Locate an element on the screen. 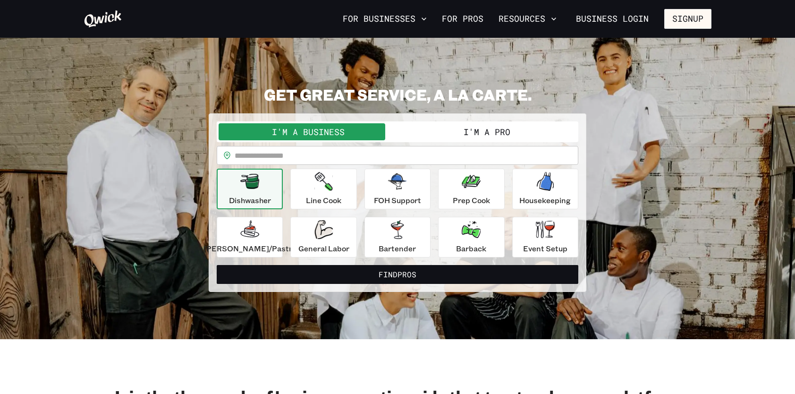 Image resolution: width=795 pixels, height=394 pixels. button: Prep Cook is located at coordinates (471, 189).